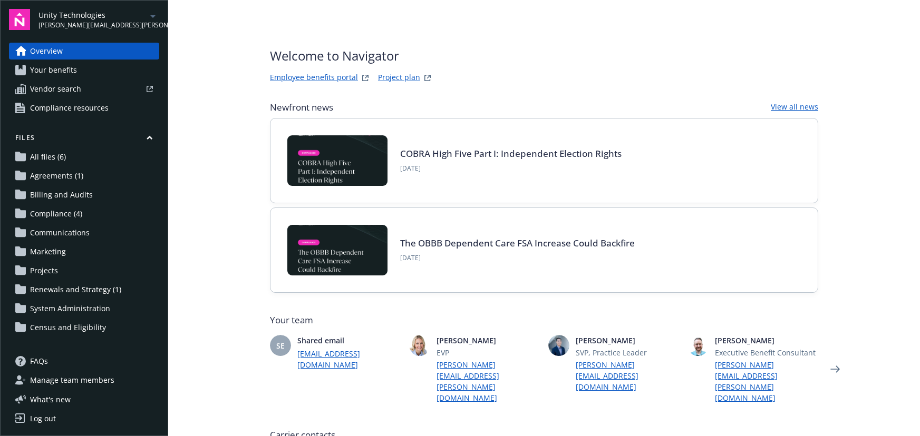 The width and height of the screenshot is (920, 436). What do you see at coordinates (511, 153) in the screenshot?
I see `a: COBRA High Five Part I: Independent Election Rights` at bounding box center [511, 153].